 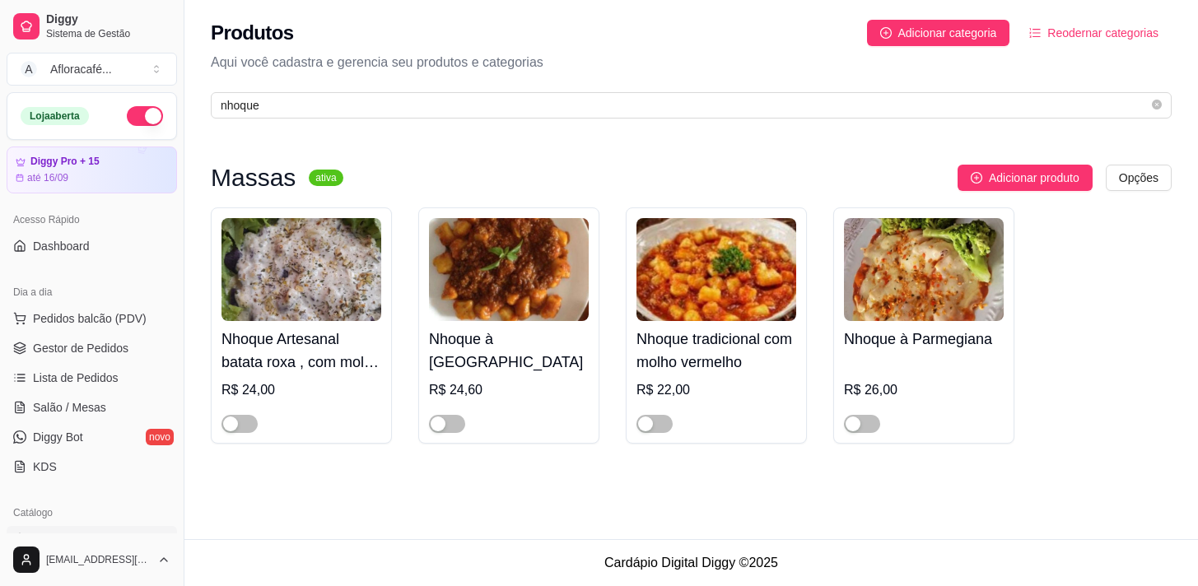 What do you see at coordinates (29, 69) in the screenshot?
I see `span: A` at bounding box center [29, 69].